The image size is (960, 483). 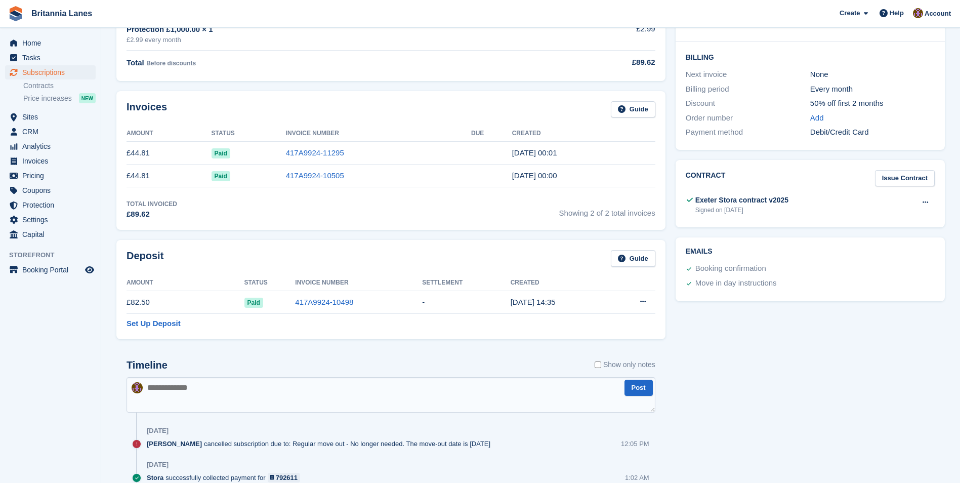 What do you see at coordinates (147, 109) in the screenshot?
I see `h2: Invoices` at bounding box center [147, 109].